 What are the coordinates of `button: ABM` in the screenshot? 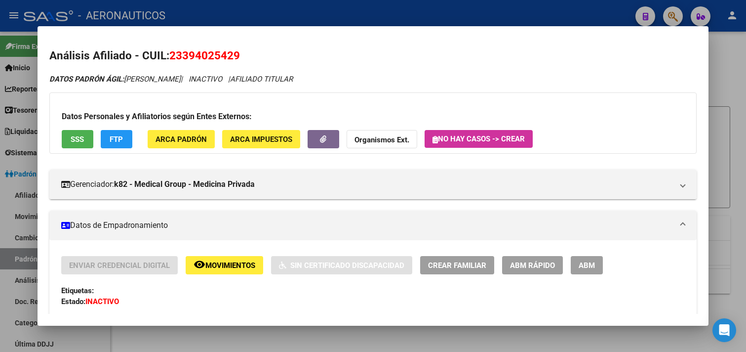 It's located at (587, 265).